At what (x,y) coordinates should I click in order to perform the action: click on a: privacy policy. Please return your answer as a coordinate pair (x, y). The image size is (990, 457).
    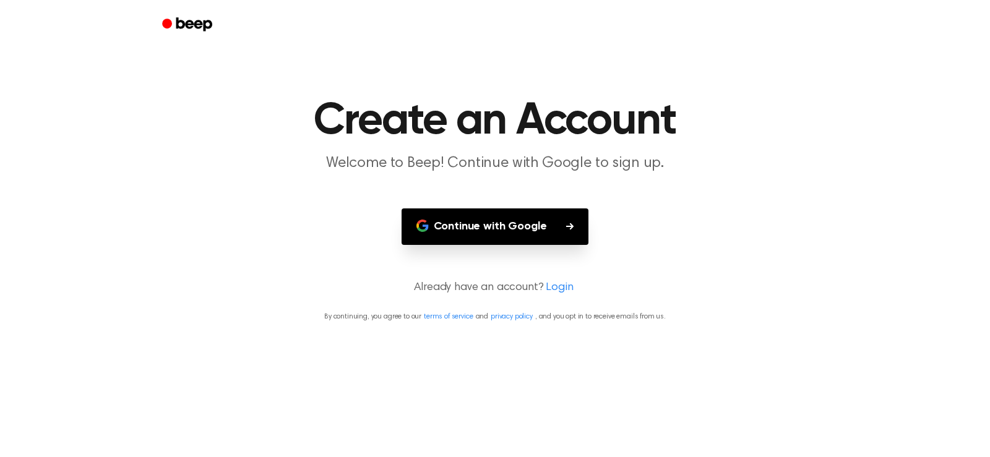
    Looking at the image, I should click on (512, 317).